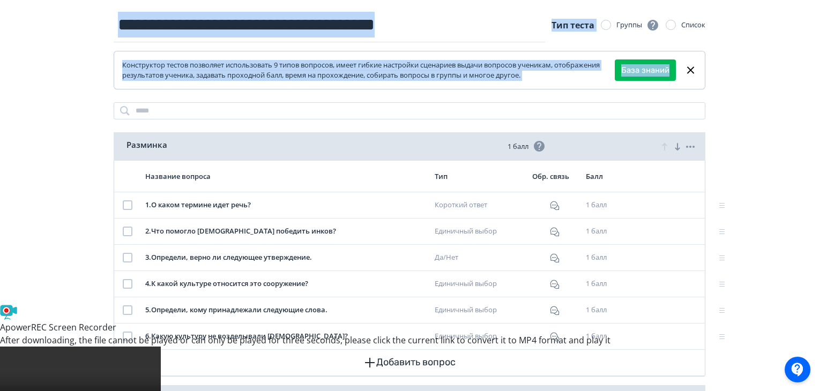 The image size is (819, 391). I want to click on div: Конструктор тестов позволяет использовать 9 типов вопросов, имеет гибкие настройки сценариев выда..., so click(368, 70).